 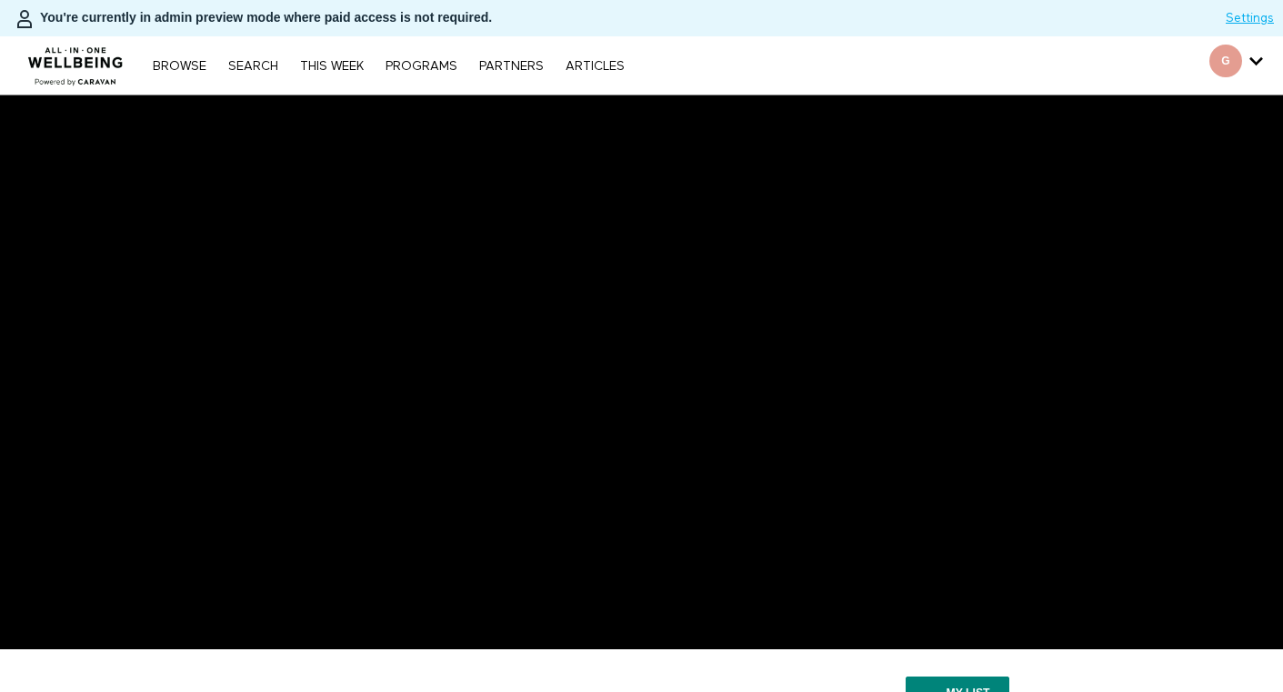 I want to click on a: Browse, so click(x=179, y=66).